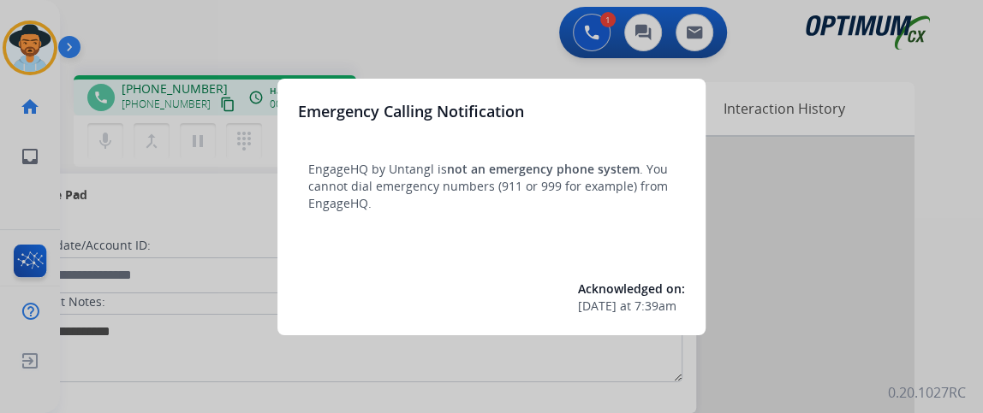 This screenshot has height=413, width=983. What do you see at coordinates (491, 187) in the screenshot?
I see `p: EngageHQ by Untangl is . You cannot dial emergency numbers (911 or 999 for example) from EngageHQ.` at bounding box center [491, 187].